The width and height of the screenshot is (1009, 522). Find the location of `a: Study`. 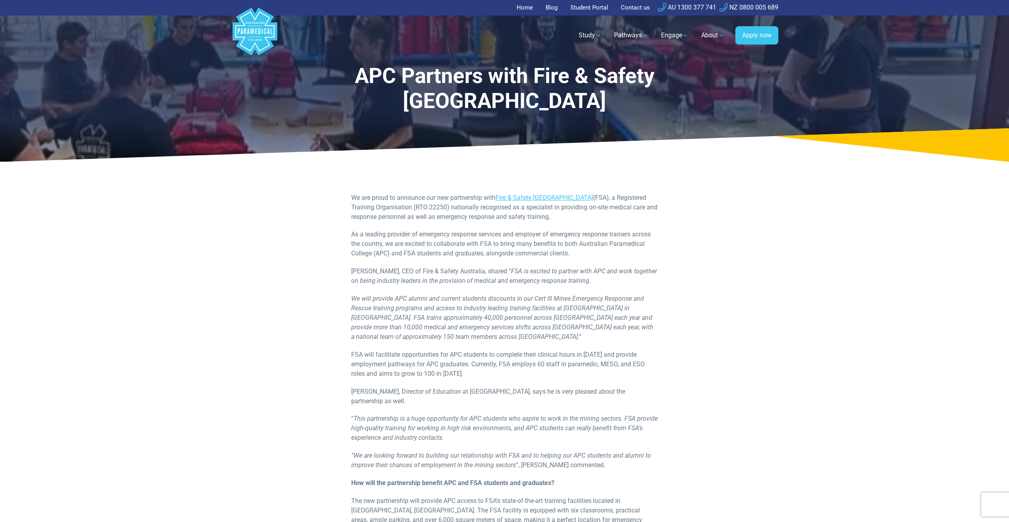

a: Study is located at coordinates (590, 35).